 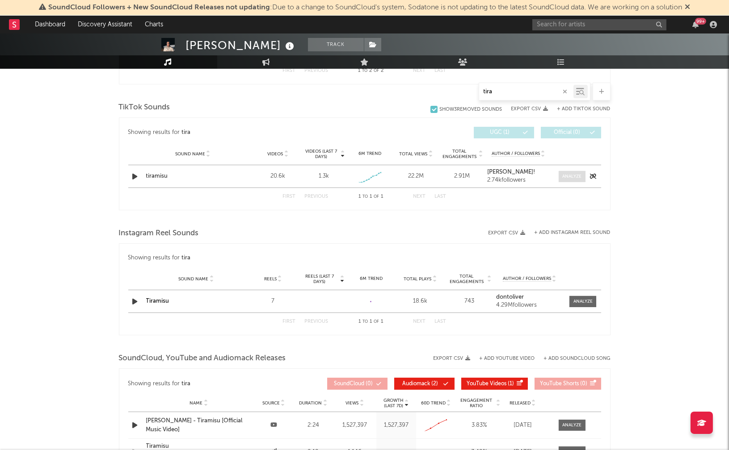 What do you see at coordinates (471, 109) in the screenshot?
I see `div: Show 3 Removed Sounds` at bounding box center [471, 109].